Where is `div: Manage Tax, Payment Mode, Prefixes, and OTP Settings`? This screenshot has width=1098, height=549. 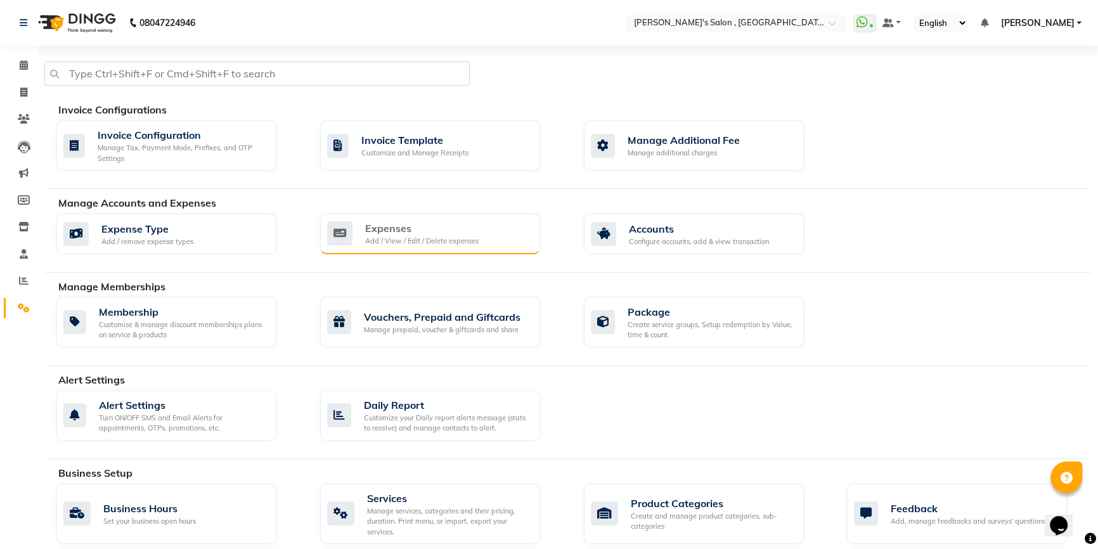
div: Manage Tax, Payment Mode, Prefixes, and OTP Settings is located at coordinates (182, 153).